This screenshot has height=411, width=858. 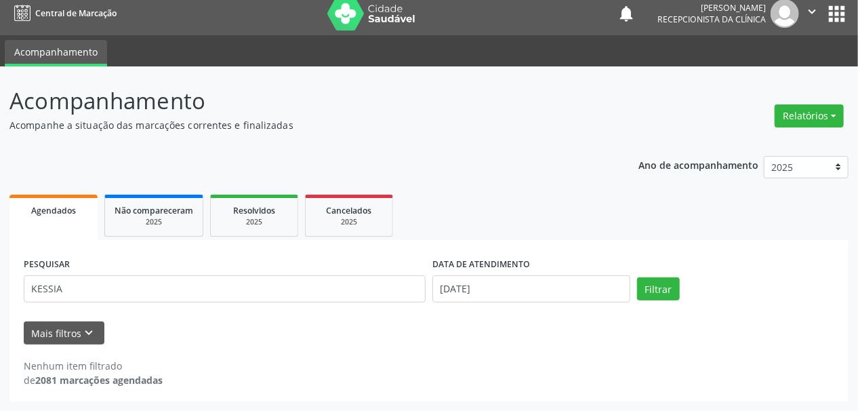 I want to click on input: Selecione um intervalo, so click(x=531, y=289).